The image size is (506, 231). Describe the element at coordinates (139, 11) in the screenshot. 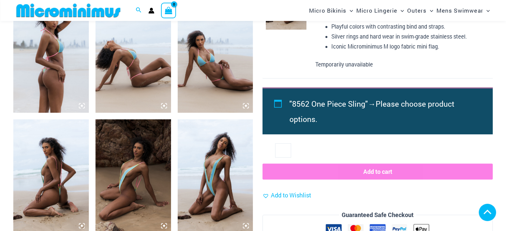

I see `a: Search icon link` at that location.